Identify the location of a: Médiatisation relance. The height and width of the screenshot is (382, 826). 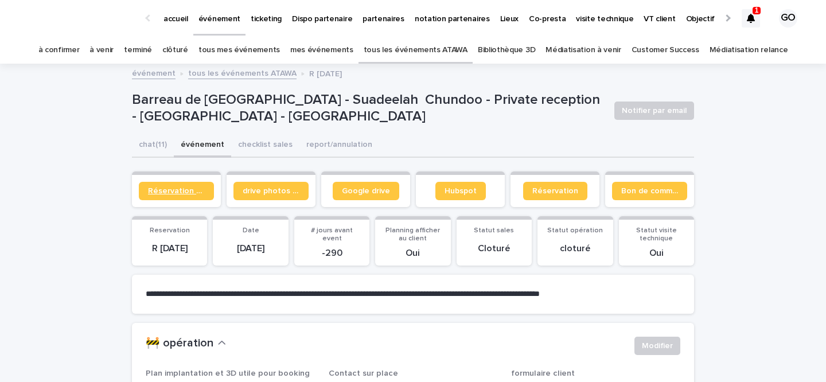
(748, 50).